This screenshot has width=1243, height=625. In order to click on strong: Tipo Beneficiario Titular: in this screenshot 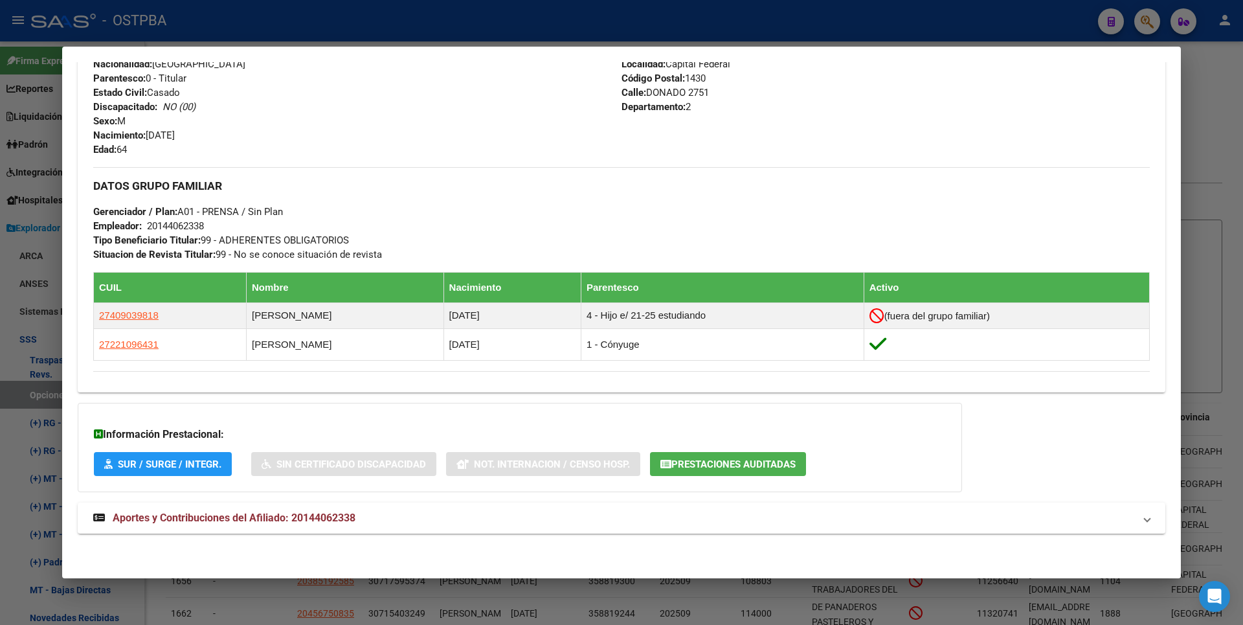, I will do `click(147, 240)`.